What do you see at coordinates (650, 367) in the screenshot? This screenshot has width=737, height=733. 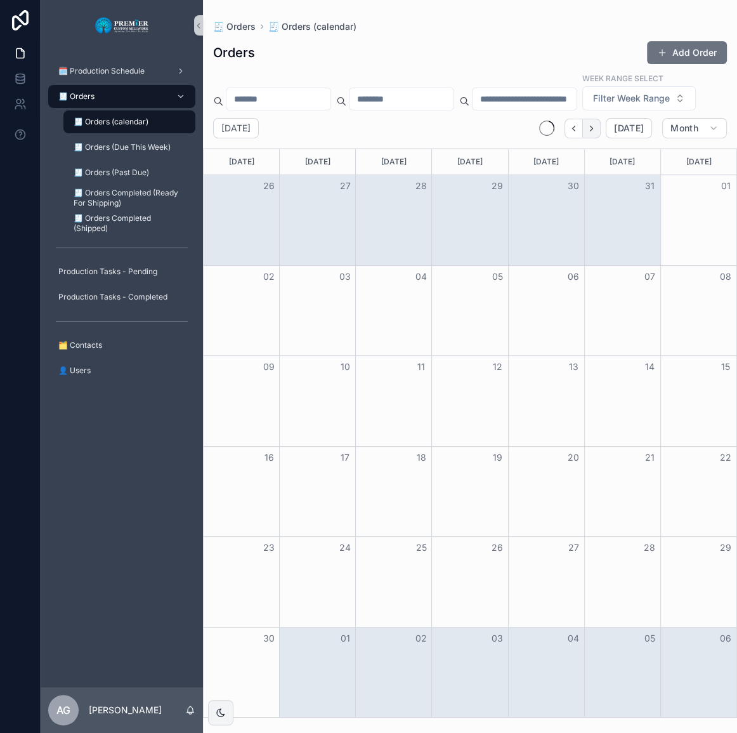 I see `button: 14` at bounding box center [650, 367].